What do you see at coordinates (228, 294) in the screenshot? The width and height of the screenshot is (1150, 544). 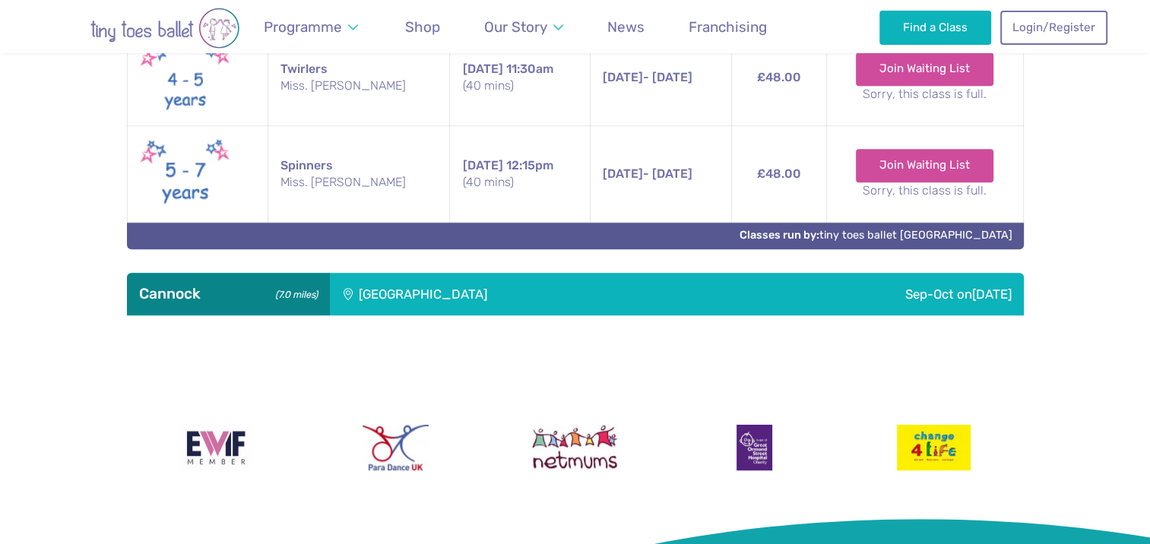 I see `h3: Cannock` at bounding box center [228, 294].